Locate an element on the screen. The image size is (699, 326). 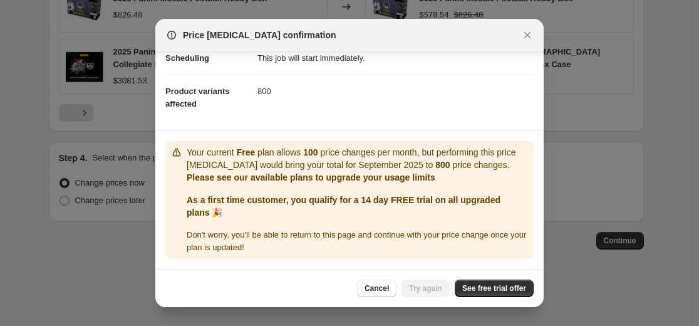
p: Please see our available plans to upgrade your usage limits is located at coordinates (358, 177).